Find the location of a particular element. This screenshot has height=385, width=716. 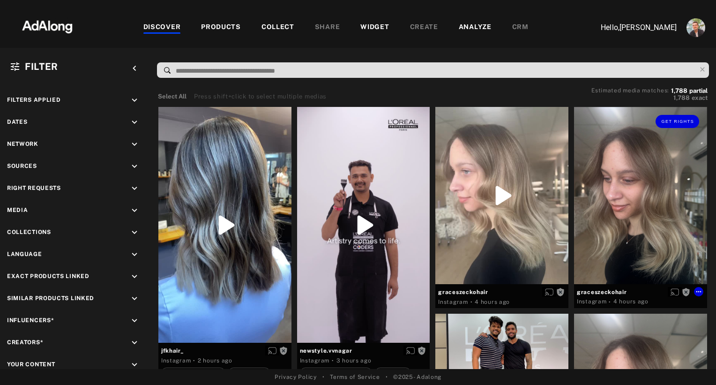

span: Collections is located at coordinates (29, 232).